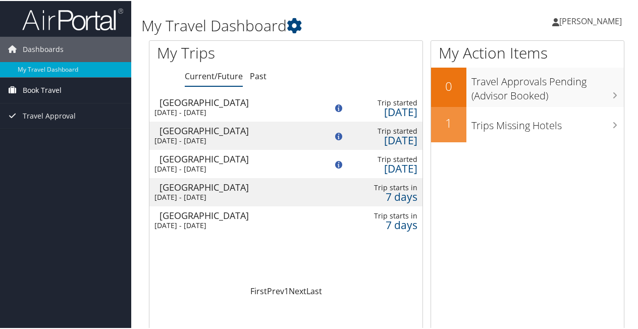  I want to click on h1: My Trips, so click(229, 52).